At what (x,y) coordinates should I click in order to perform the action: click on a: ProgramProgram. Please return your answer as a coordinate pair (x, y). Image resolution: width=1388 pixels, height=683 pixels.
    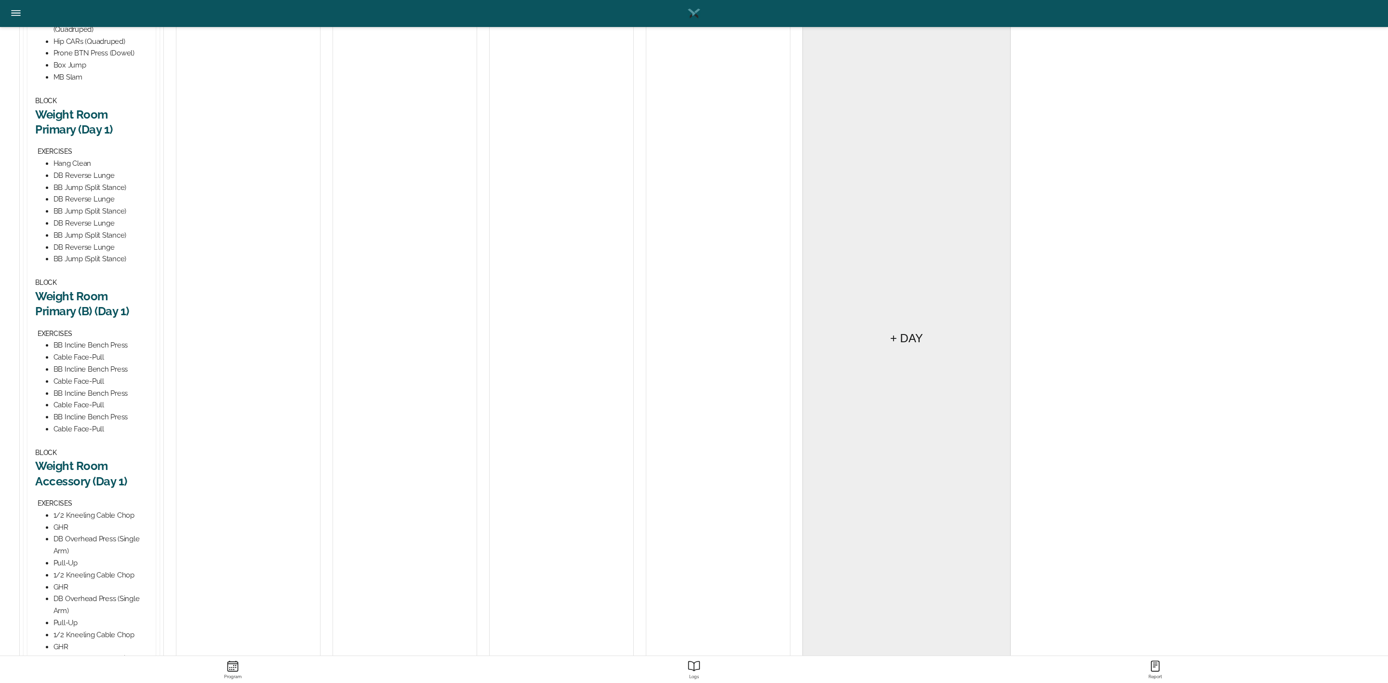
    Looking at the image, I should click on (232, 669).